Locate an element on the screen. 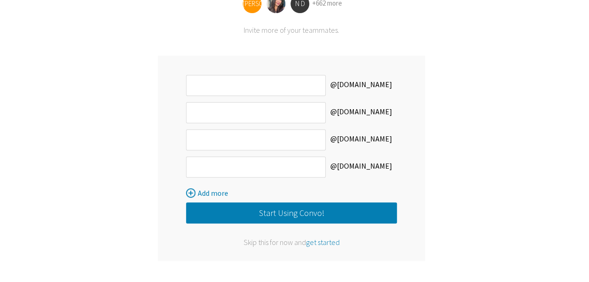  span: Add more is located at coordinates (213, 193).